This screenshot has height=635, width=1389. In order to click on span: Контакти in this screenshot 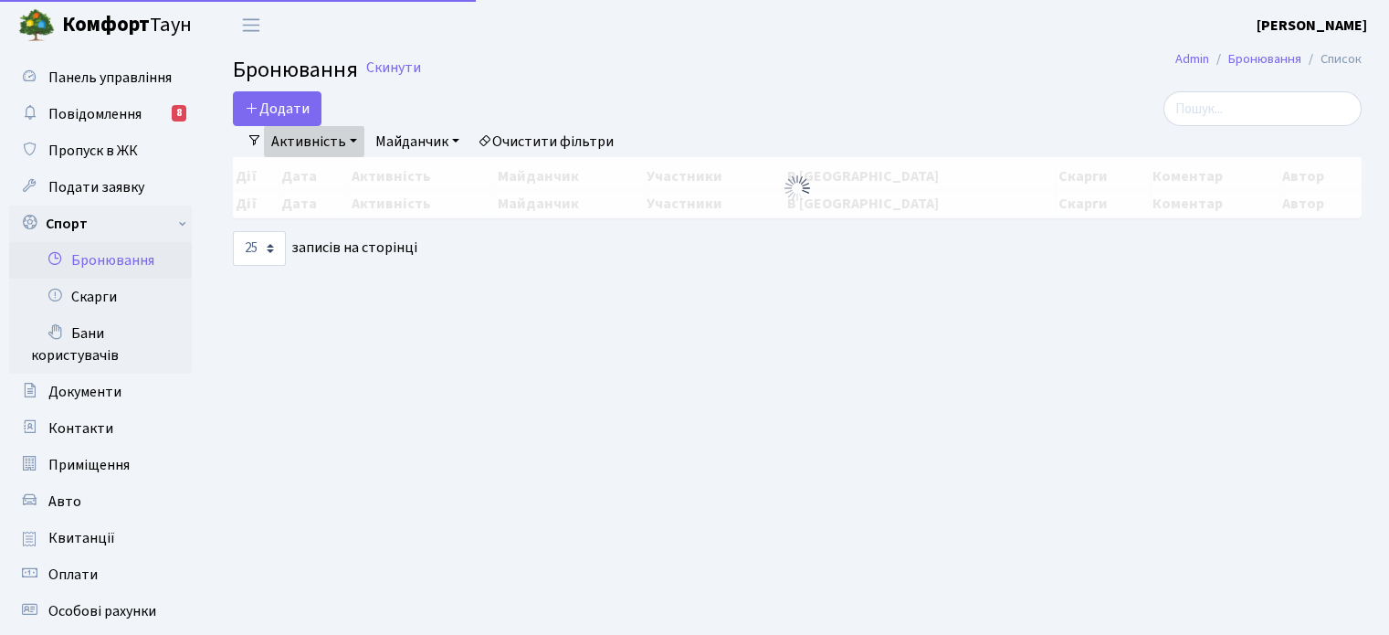, I will do `click(80, 428)`.